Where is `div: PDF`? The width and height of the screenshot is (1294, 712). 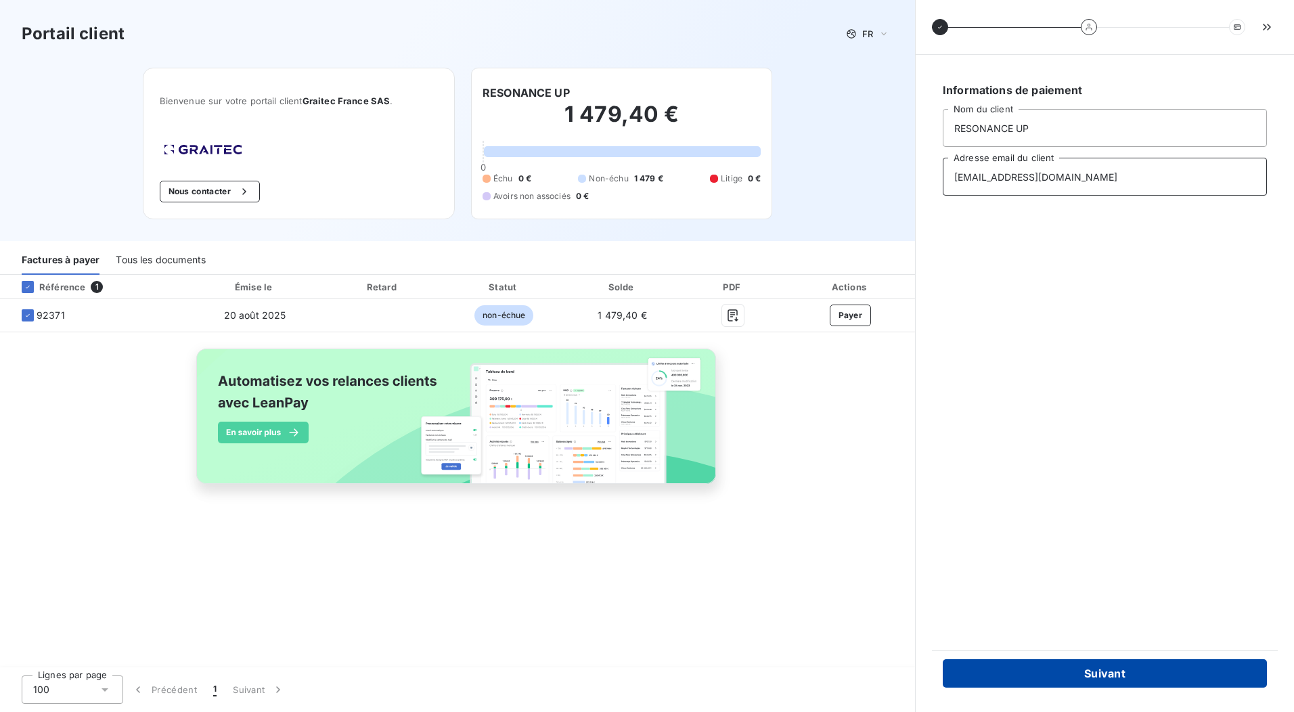
div: PDF is located at coordinates (733, 287).